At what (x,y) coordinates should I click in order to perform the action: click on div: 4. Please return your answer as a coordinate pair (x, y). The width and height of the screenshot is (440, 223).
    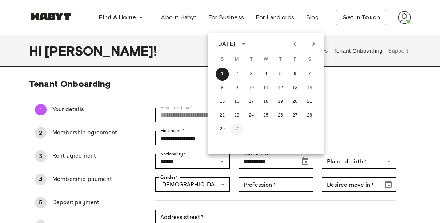
    Looking at the image, I should click on (41, 180).